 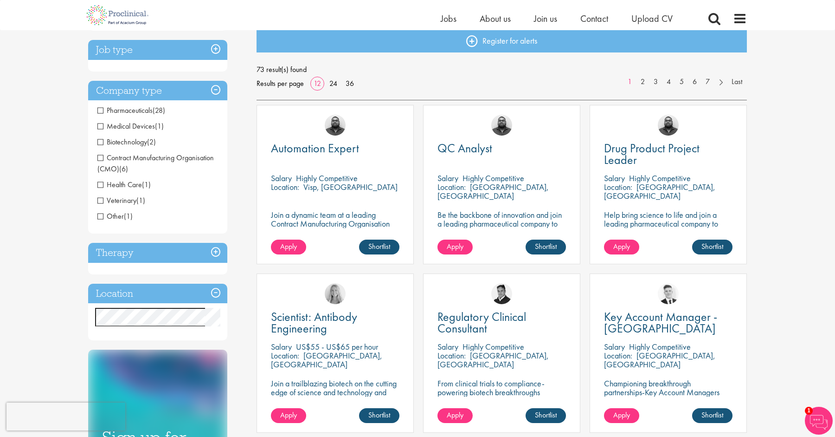 I want to click on a: Nicolas Daniel, so click(x=668, y=293).